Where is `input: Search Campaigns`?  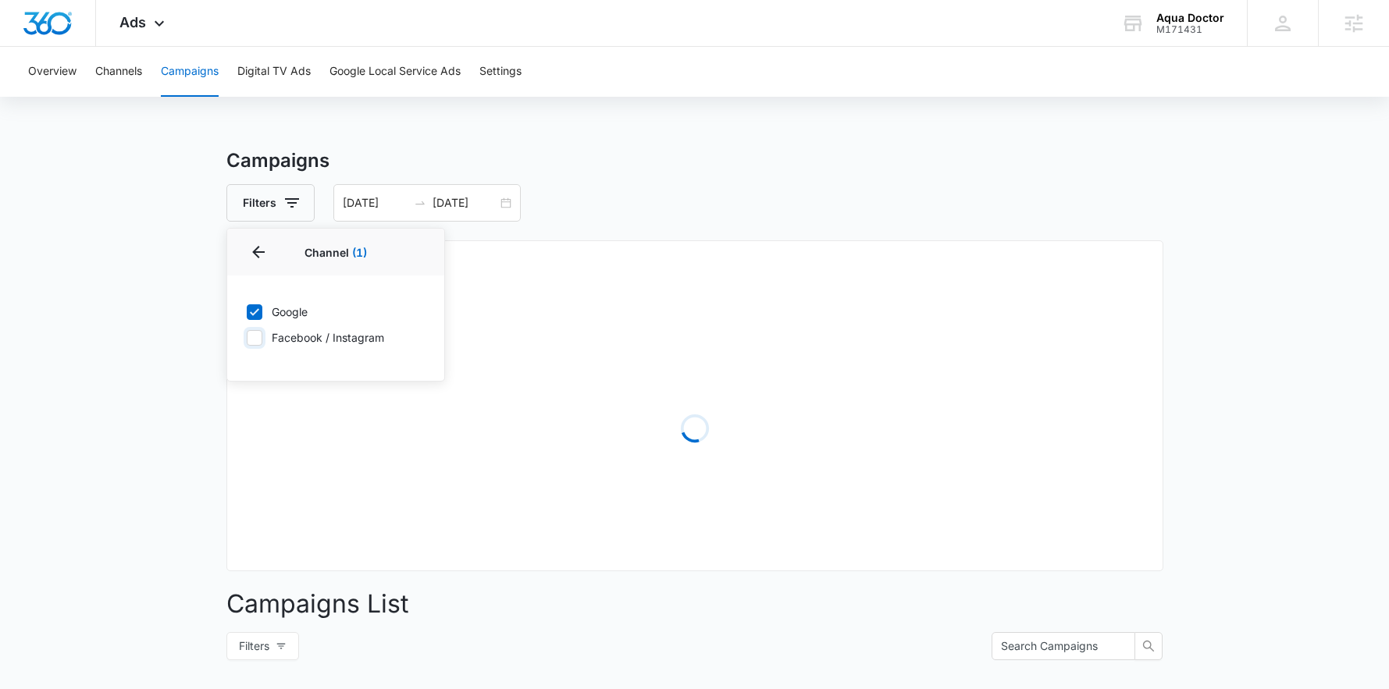 input: Search Campaigns is located at coordinates (1057, 646).